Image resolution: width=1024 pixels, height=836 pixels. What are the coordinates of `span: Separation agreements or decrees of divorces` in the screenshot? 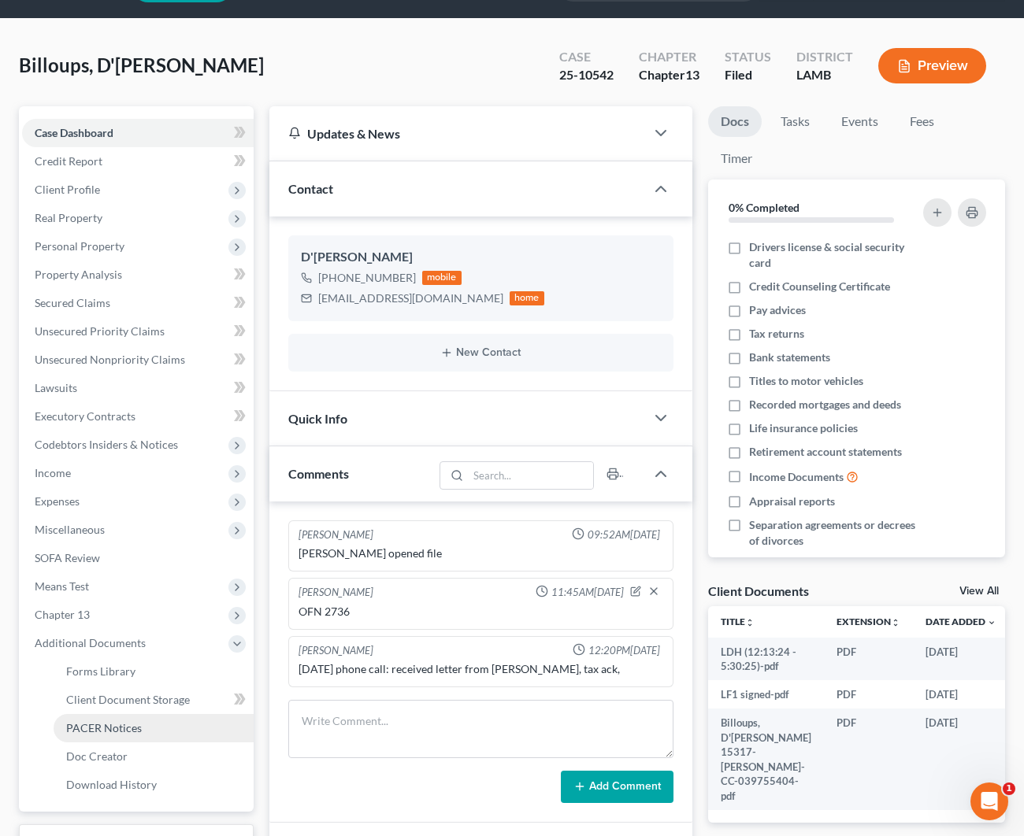 It's located at (833, 533).